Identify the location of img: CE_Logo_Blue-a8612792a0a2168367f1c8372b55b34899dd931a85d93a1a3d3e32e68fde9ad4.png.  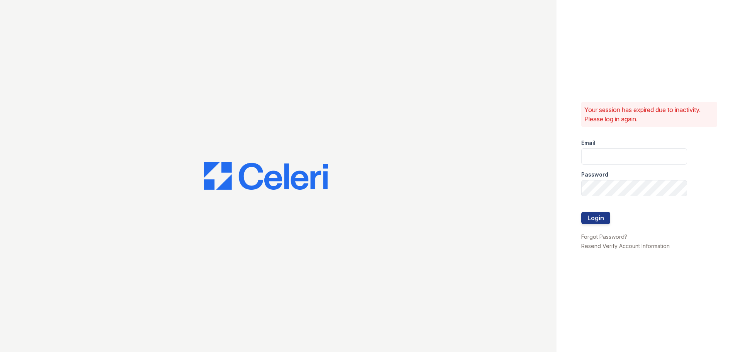
(266, 176).